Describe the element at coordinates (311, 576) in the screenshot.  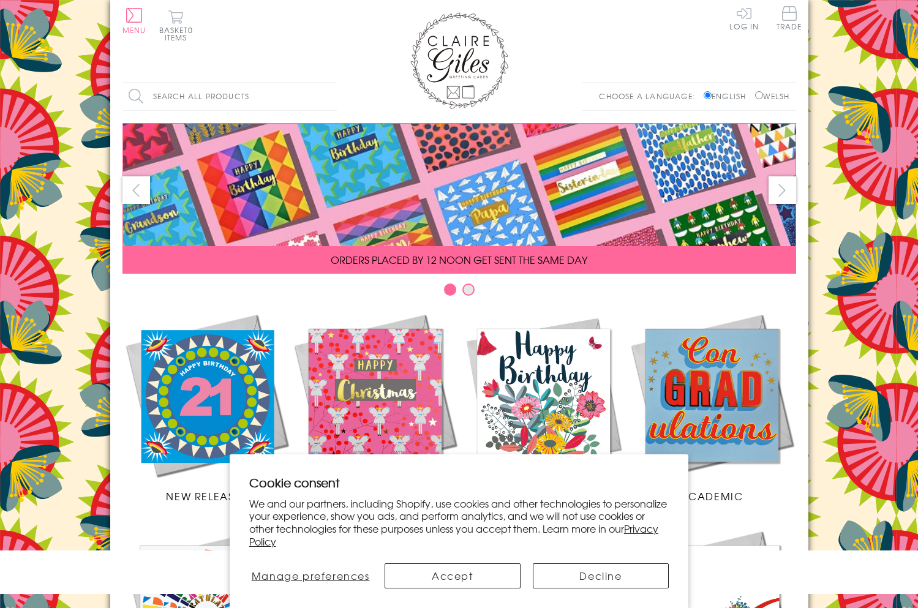
I see `button: Manage preferences` at that location.